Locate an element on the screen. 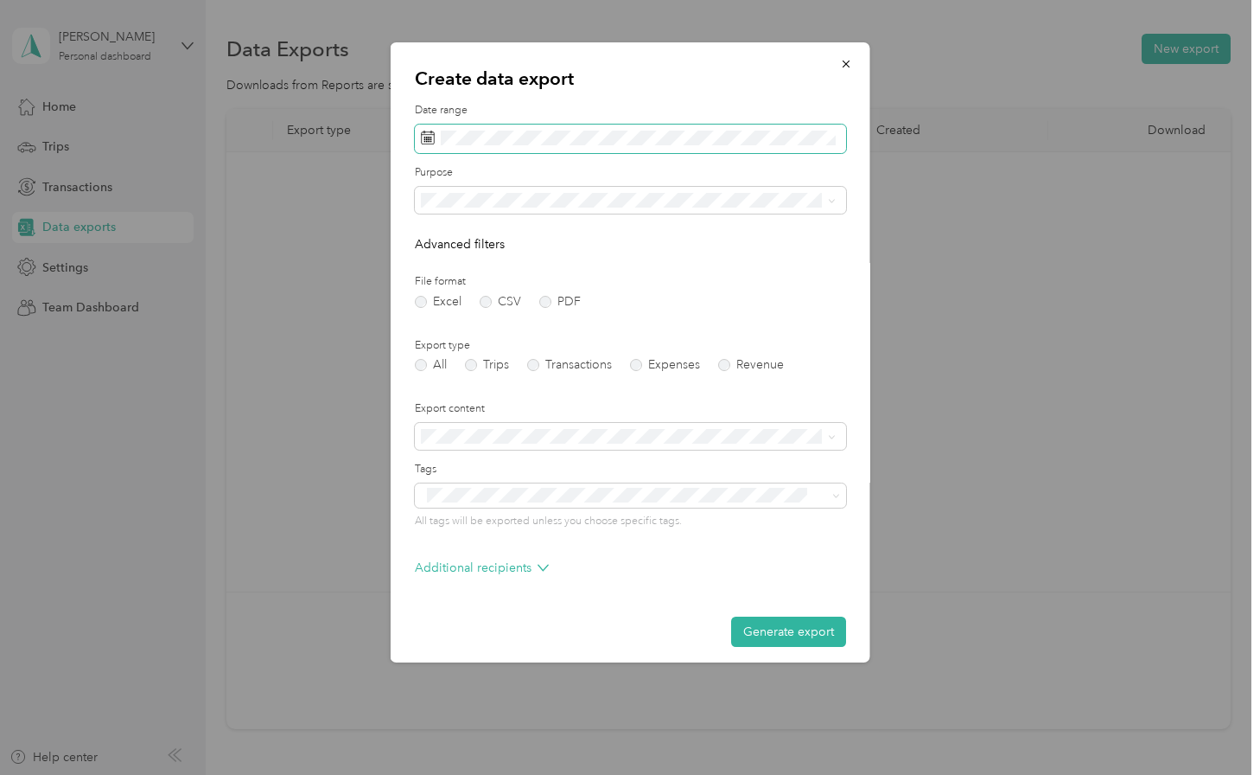  p: Advanced filters is located at coordinates (630, 244).